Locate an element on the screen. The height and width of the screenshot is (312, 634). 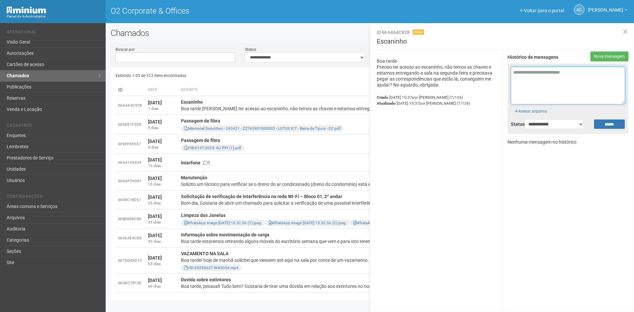
td: M-0DC7B15E is located at coordinates (130, 283).